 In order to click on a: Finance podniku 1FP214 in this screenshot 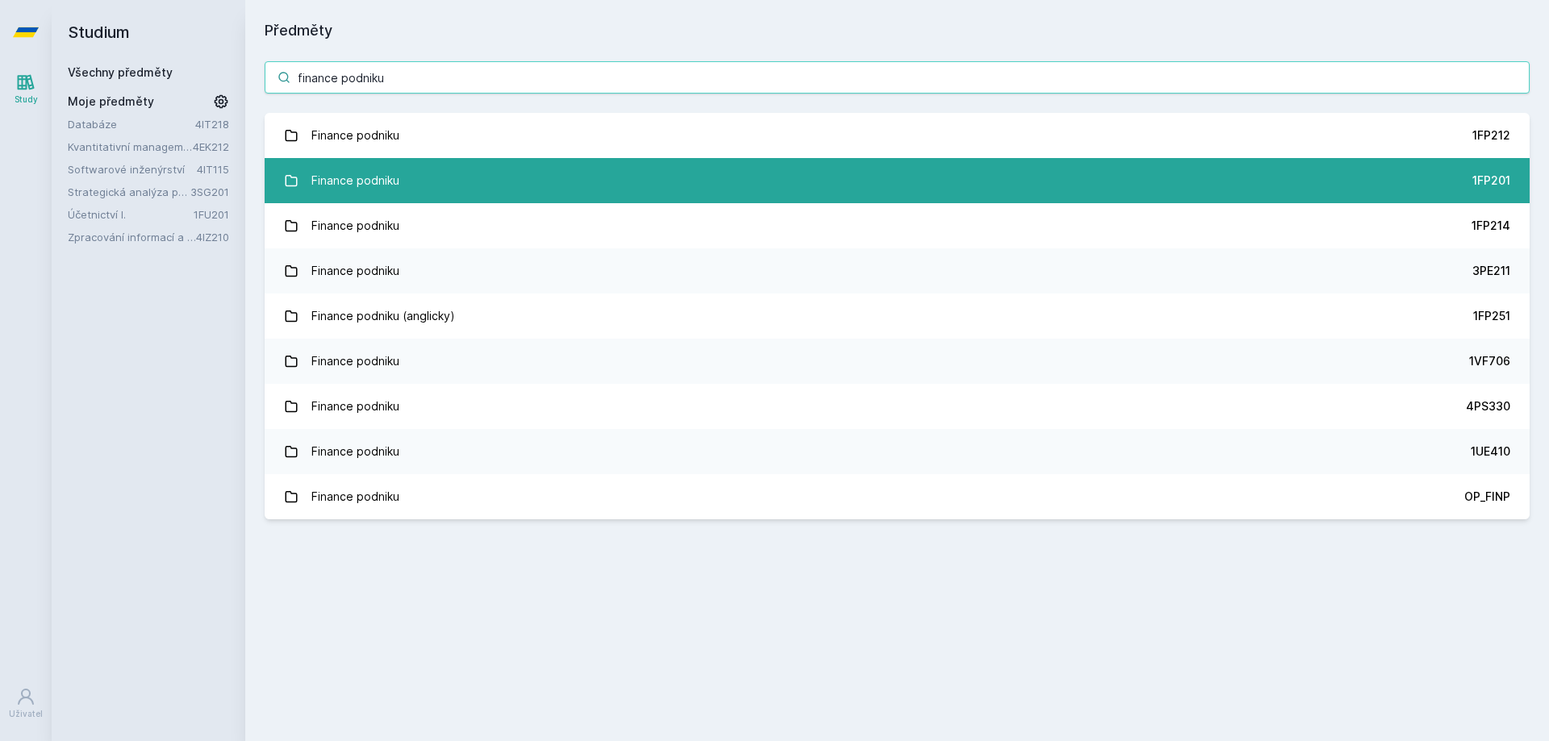, I will do `click(897, 226)`.